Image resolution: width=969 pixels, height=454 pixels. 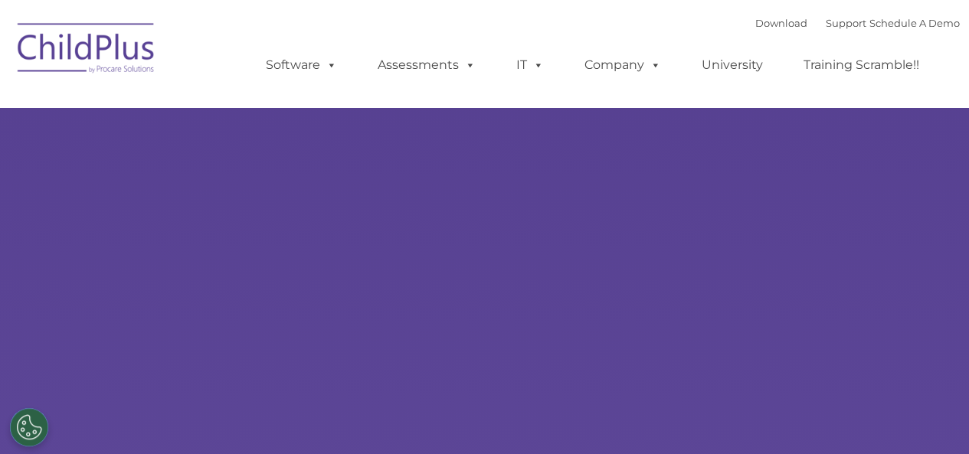 I want to click on a: Company, so click(x=622, y=65).